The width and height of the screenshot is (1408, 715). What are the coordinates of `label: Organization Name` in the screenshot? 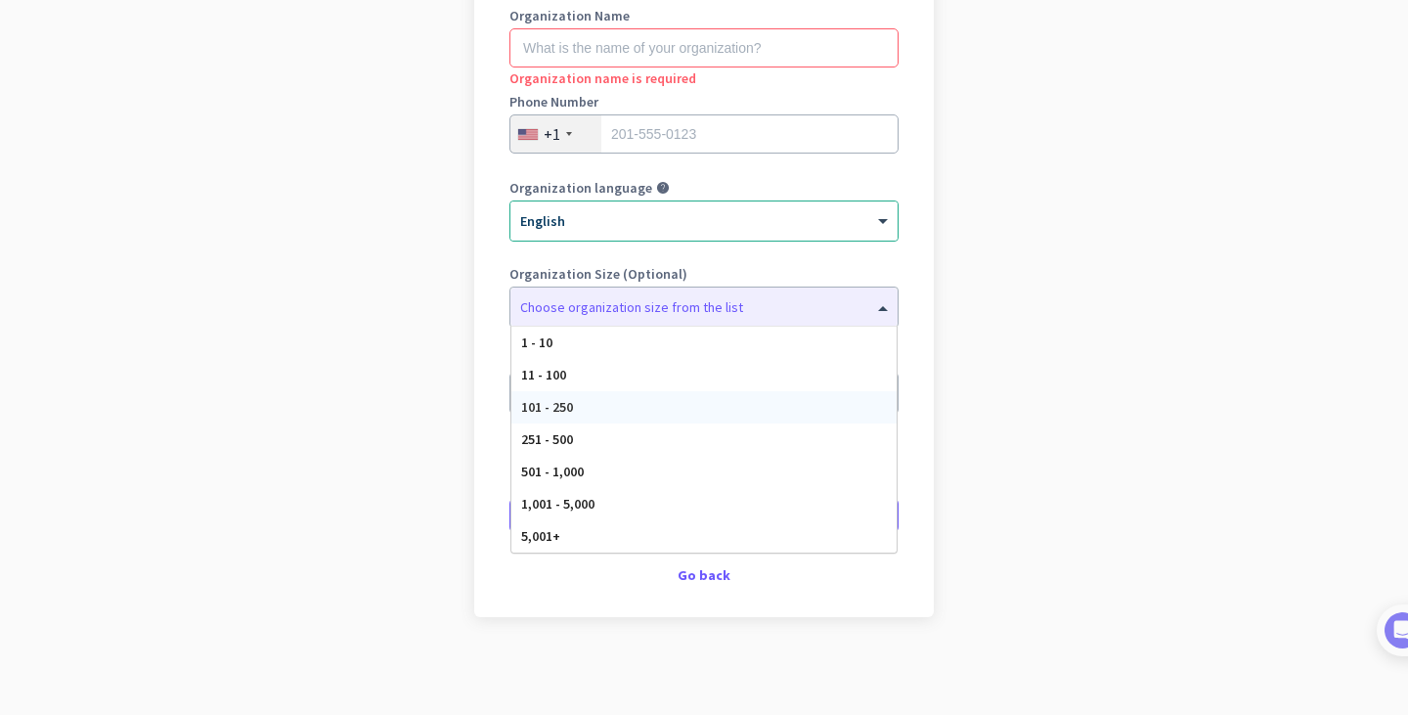 It's located at (704, 16).